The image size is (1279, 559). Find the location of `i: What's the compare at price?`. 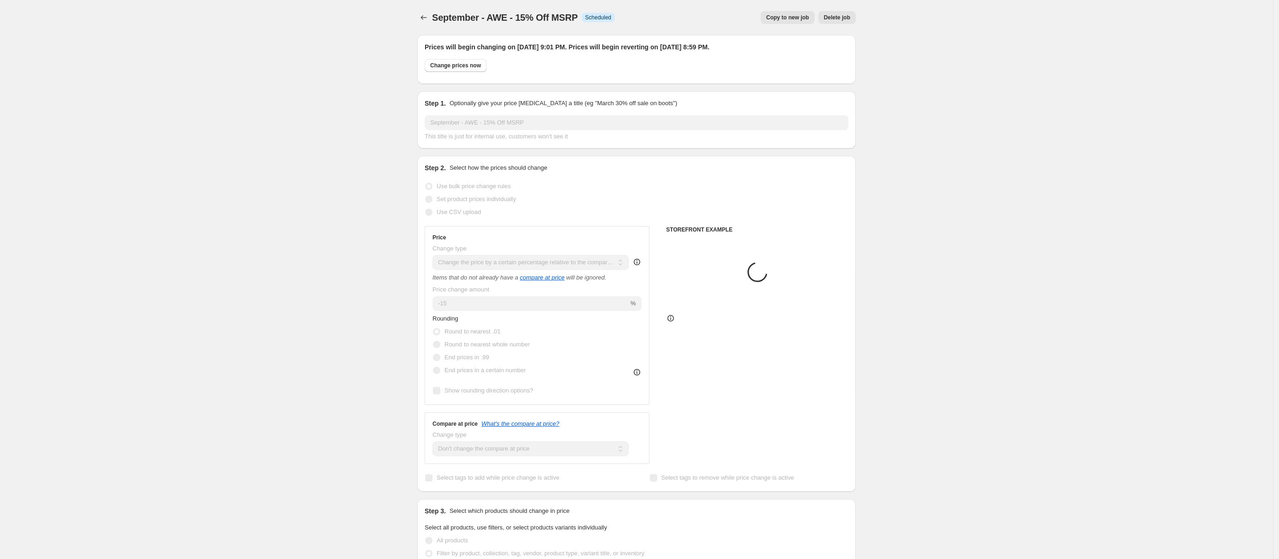

i: What's the compare at price? is located at coordinates (520, 424).